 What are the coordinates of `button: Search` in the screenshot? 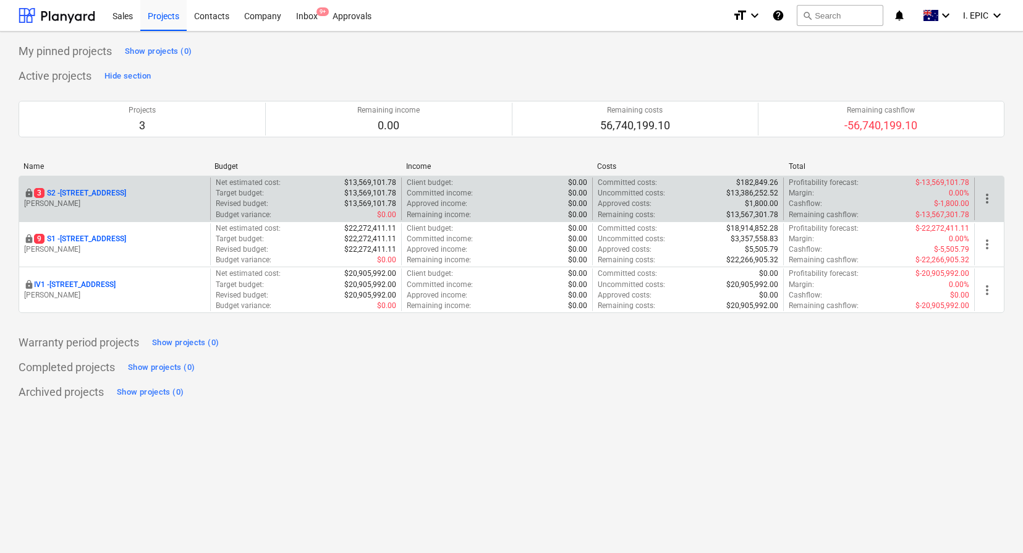 It's located at (840, 15).